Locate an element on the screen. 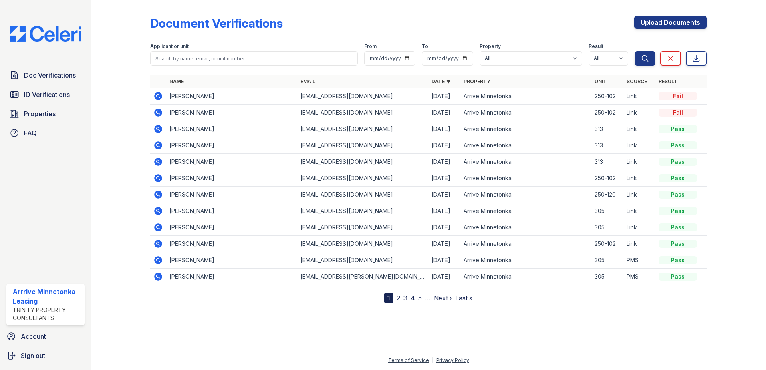  a: Doc Verifications is located at coordinates (45, 75).